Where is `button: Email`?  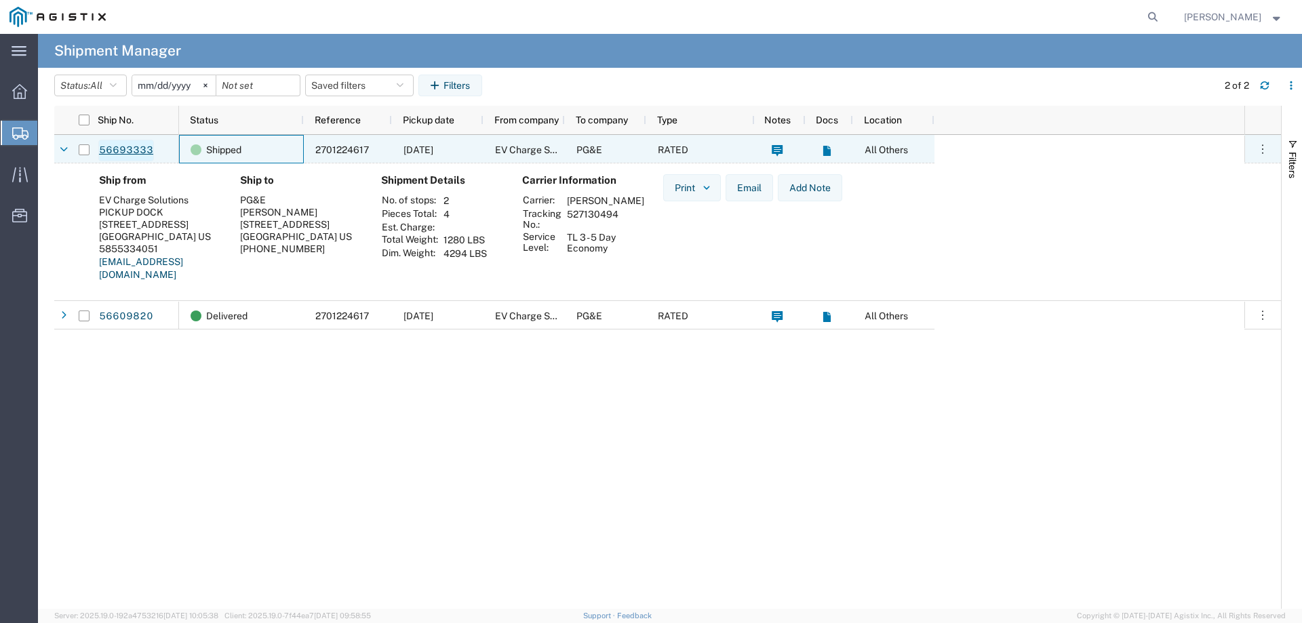 button: Email is located at coordinates (749, 188).